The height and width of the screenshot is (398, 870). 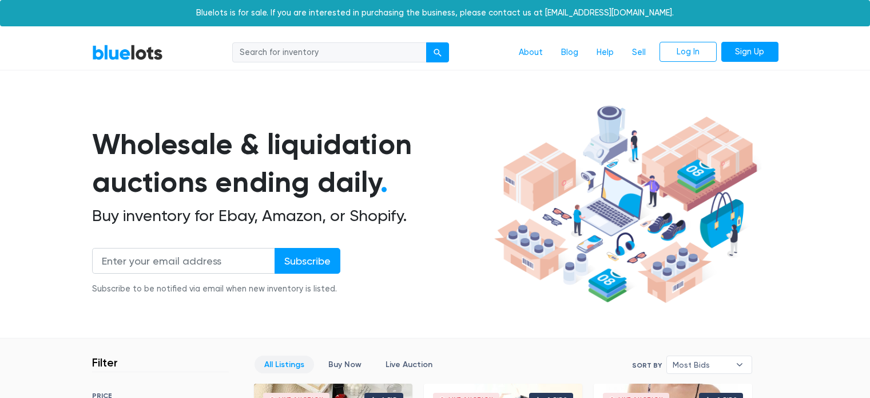 I want to click on label: Sort By, so click(x=647, y=365).